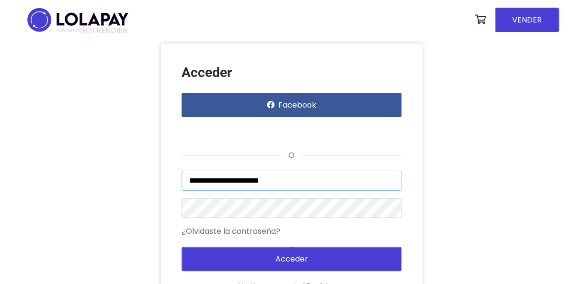 Image resolution: width=583 pixels, height=284 pixels. What do you see at coordinates (92, 31) in the screenshot?
I see `span: TRENDIER` at bounding box center [92, 31].